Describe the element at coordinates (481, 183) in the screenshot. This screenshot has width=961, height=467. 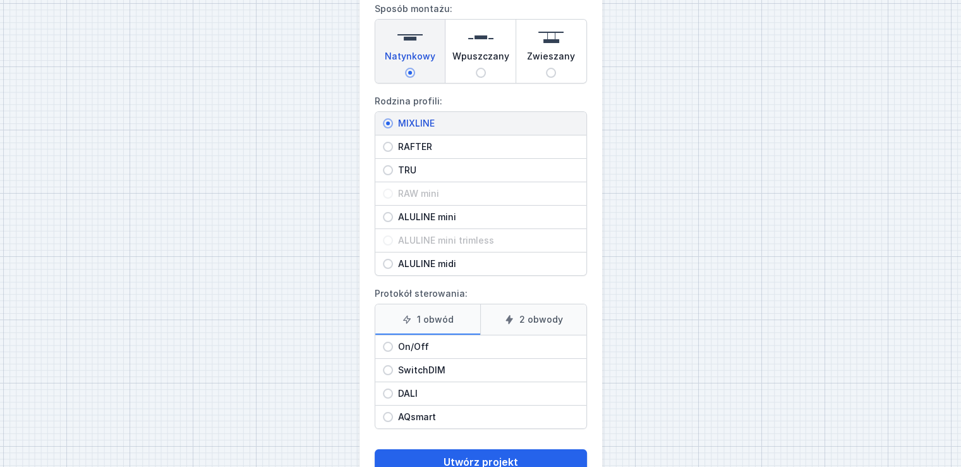
I see `label: Rodzina profili:` at that location.